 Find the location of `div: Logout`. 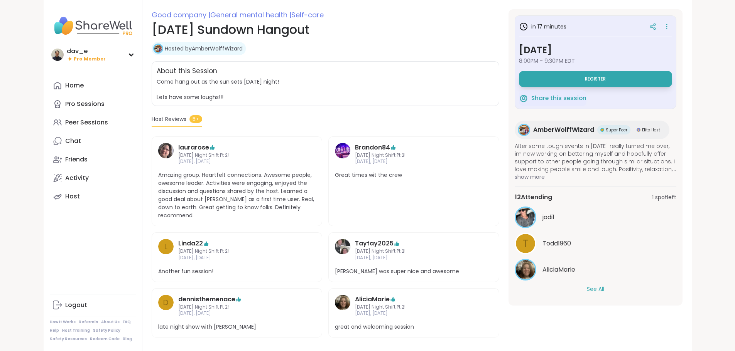

div: Logout is located at coordinates (76, 306).